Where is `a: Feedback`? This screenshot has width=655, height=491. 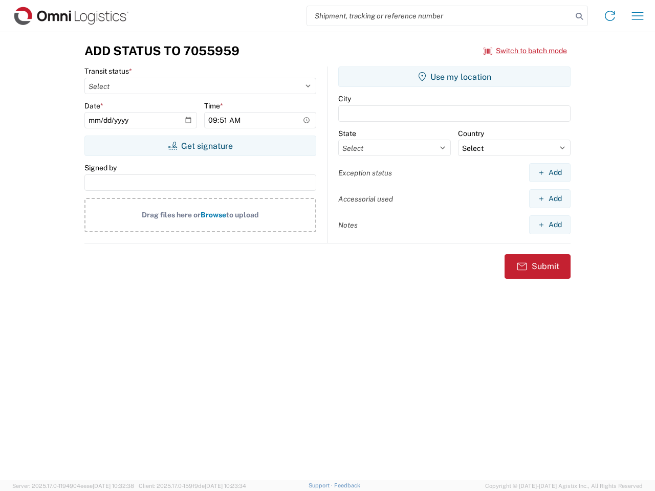
a: Feedback is located at coordinates (347, 485).